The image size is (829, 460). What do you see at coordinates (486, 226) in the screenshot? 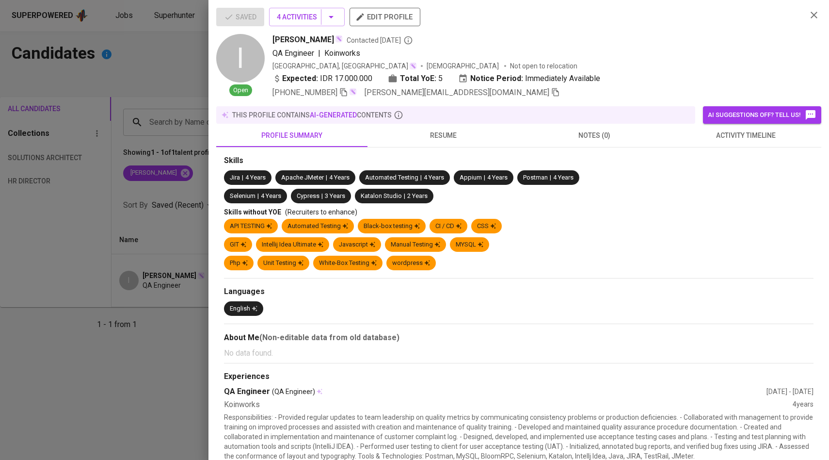
I see `div: CSS` at bounding box center [486, 226].